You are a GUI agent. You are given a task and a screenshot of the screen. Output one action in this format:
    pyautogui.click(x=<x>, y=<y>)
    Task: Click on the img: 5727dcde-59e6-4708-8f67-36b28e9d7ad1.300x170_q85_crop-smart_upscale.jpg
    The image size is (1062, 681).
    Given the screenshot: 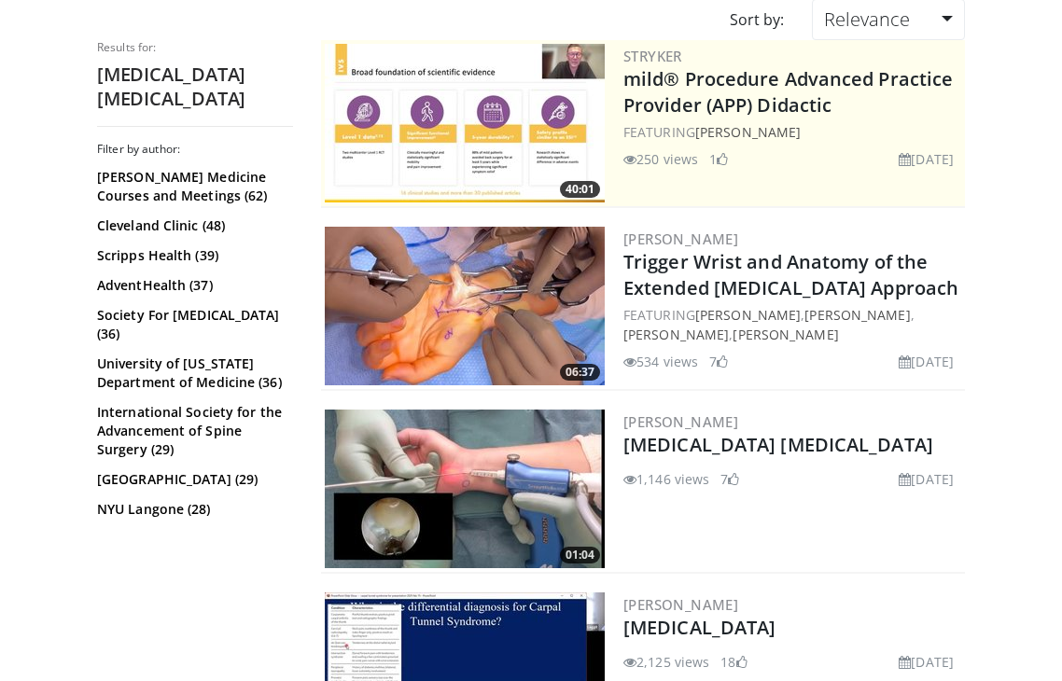 What is the action you would take?
    pyautogui.click(x=465, y=306)
    